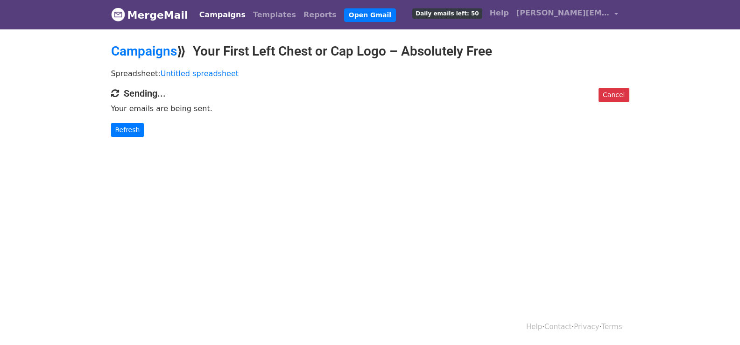 The width and height of the screenshot is (740, 345). What do you see at coordinates (320, 15) in the screenshot?
I see `a: Reports` at bounding box center [320, 15].